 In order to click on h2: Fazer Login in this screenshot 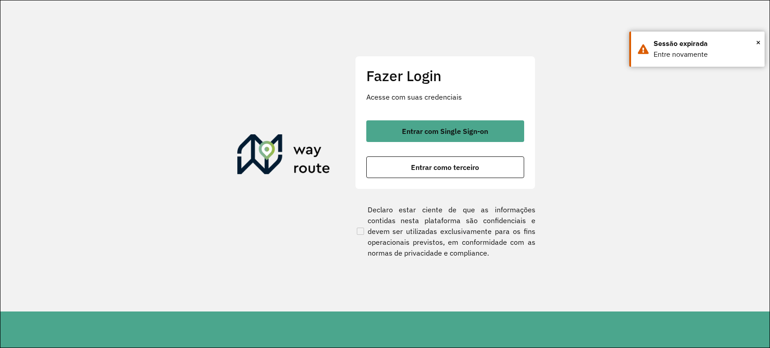, I will do `click(445, 76)`.